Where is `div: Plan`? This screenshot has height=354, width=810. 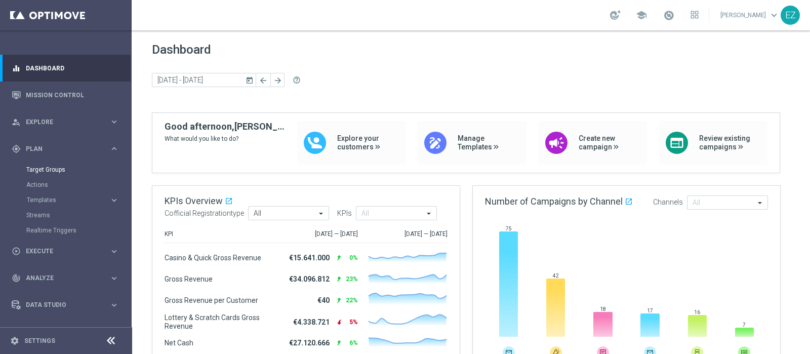 div: Plan is located at coordinates (60, 149).